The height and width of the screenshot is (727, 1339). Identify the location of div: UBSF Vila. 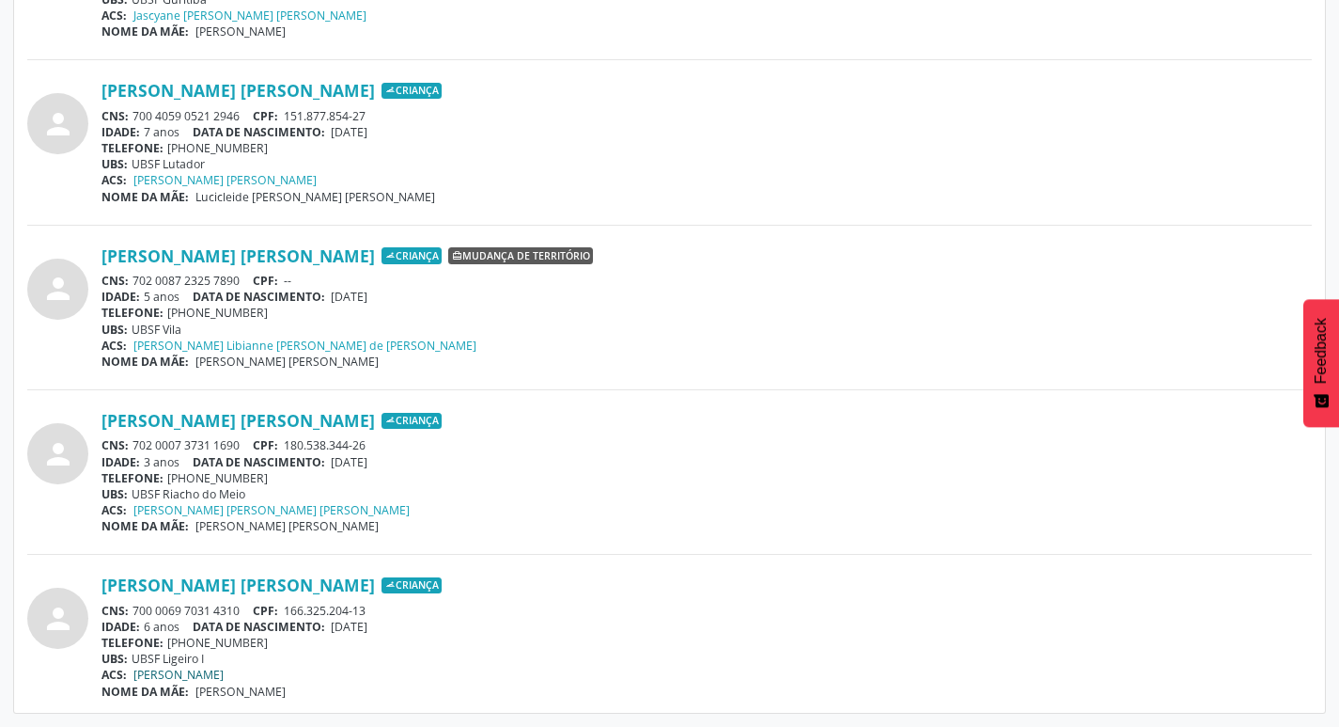
(707, 329).